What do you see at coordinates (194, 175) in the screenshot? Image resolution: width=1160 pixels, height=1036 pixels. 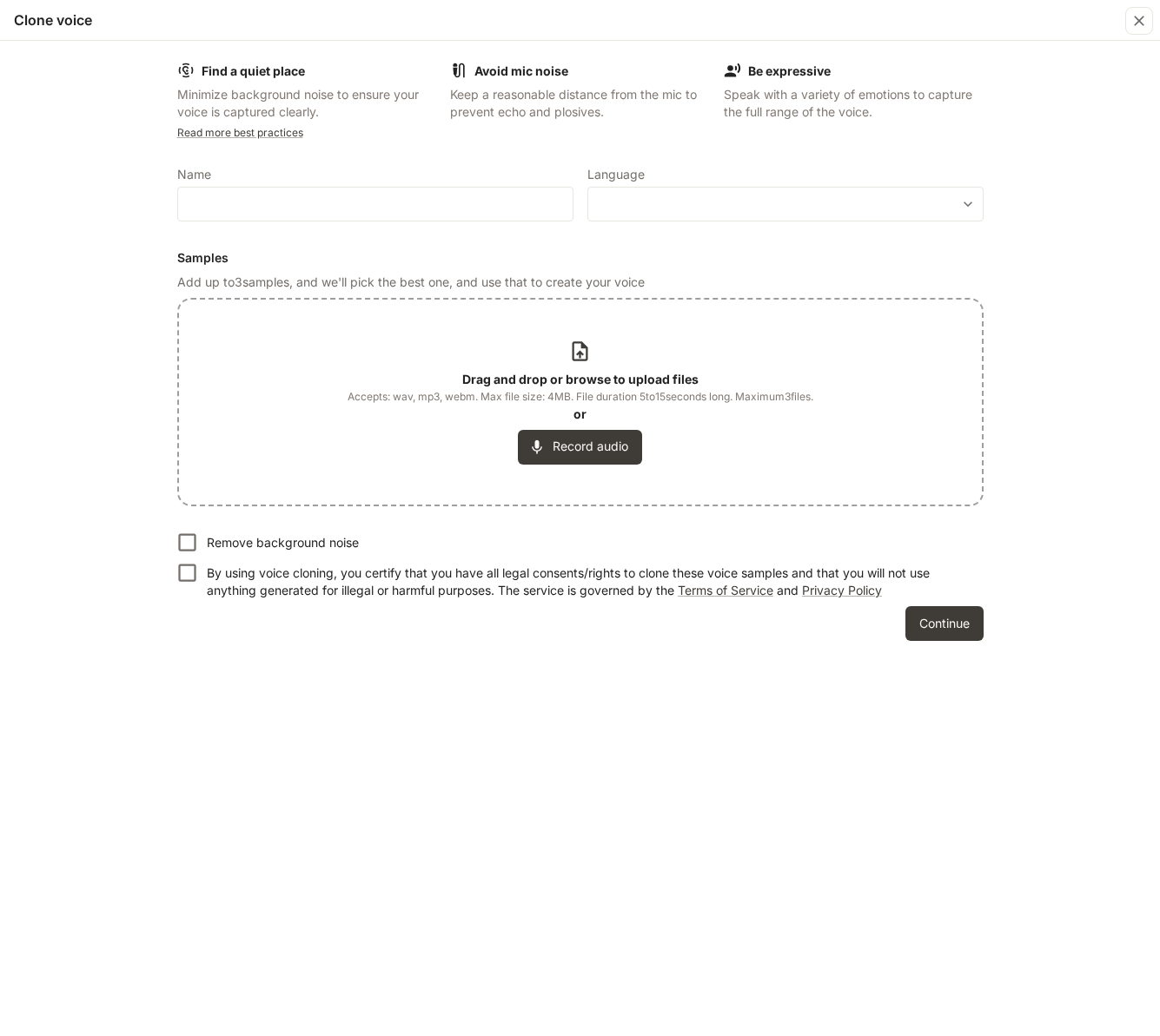 I see `p: Name` at bounding box center [194, 175].